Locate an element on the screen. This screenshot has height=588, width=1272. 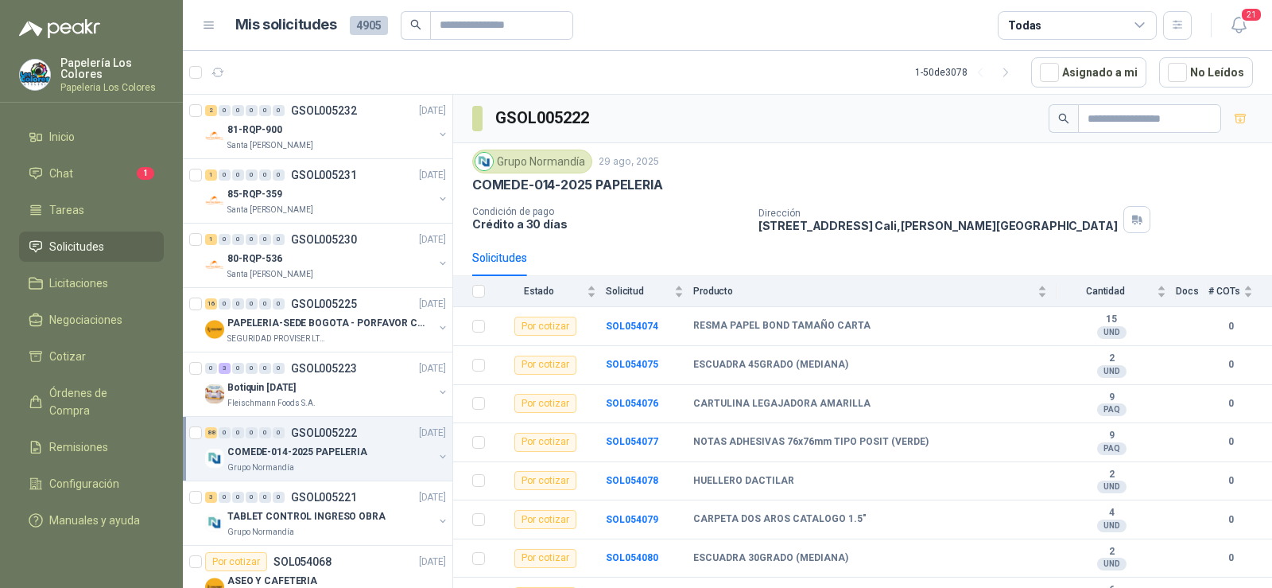
button: No Leídos is located at coordinates (1206, 72).